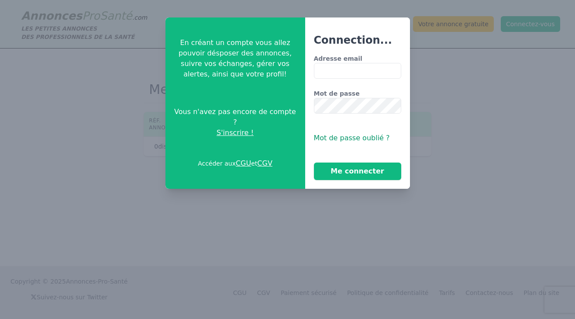  Describe the element at coordinates (358, 93) in the screenshot. I see `label: Mot de passe` at that location.